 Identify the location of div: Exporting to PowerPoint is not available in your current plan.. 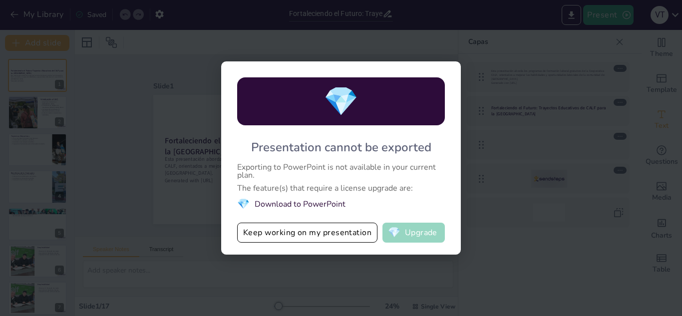
(341, 171).